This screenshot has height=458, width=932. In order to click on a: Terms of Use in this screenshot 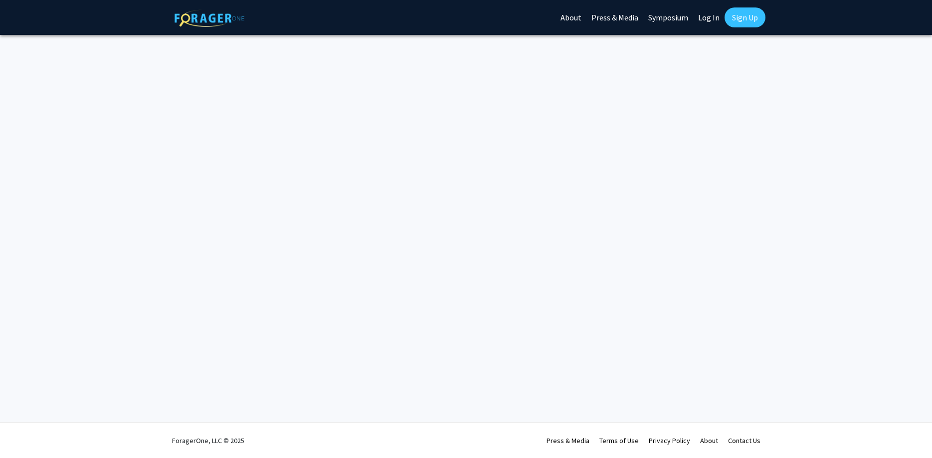, I will do `click(619, 441)`.